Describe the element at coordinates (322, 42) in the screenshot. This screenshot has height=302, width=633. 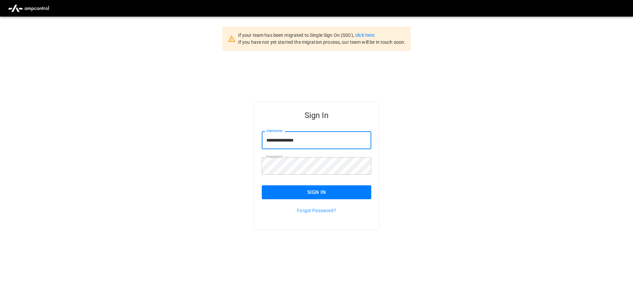
I see `span: If you have not yet started the migration process, our team will be in touch soon.` at that location.